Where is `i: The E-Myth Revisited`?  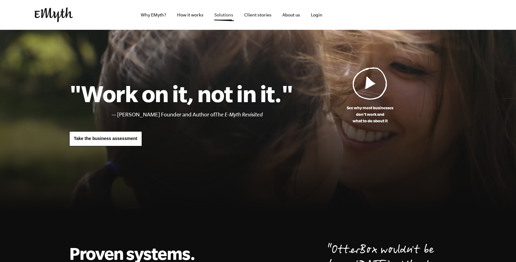
i: The E-Myth Revisited is located at coordinates (239, 115).